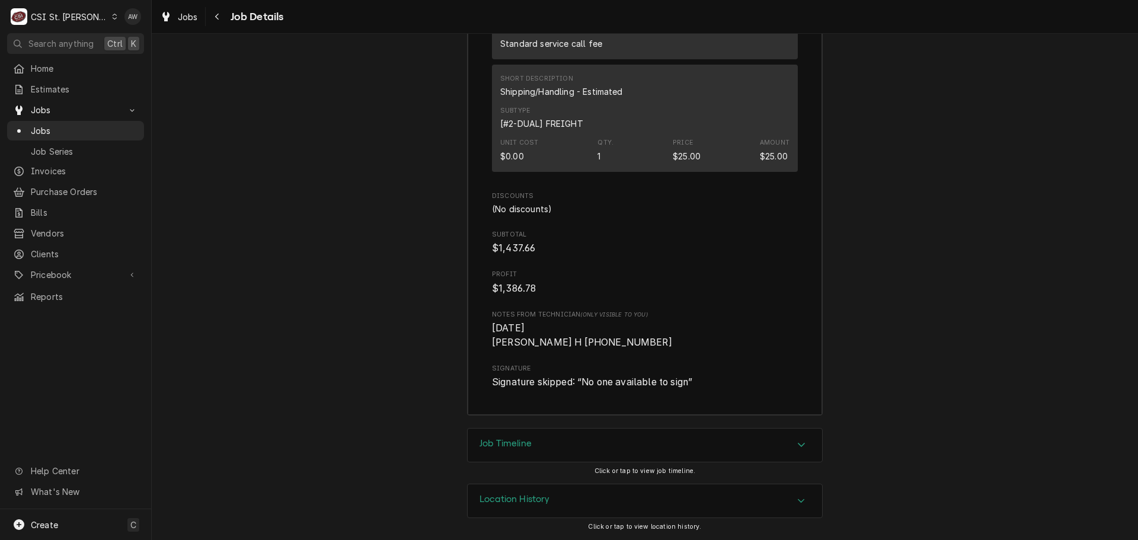  I want to click on span: Clients, so click(84, 254).